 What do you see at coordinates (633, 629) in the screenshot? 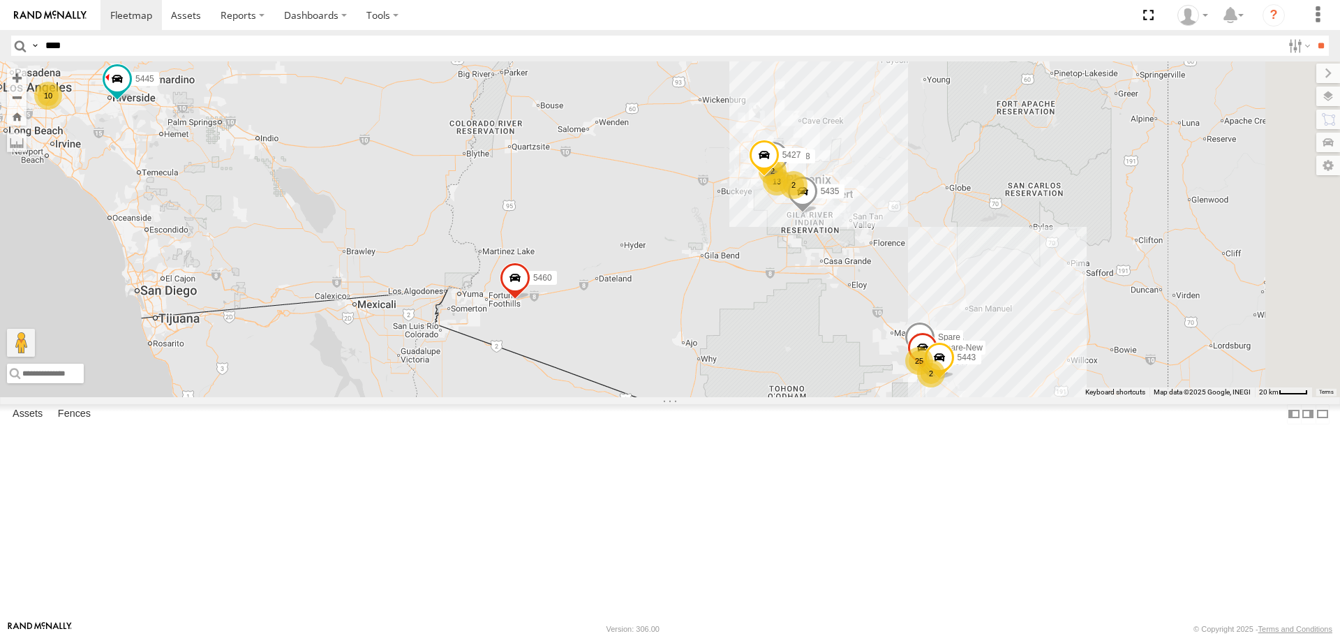
I see `div: Version: 306.00` at bounding box center [633, 629].